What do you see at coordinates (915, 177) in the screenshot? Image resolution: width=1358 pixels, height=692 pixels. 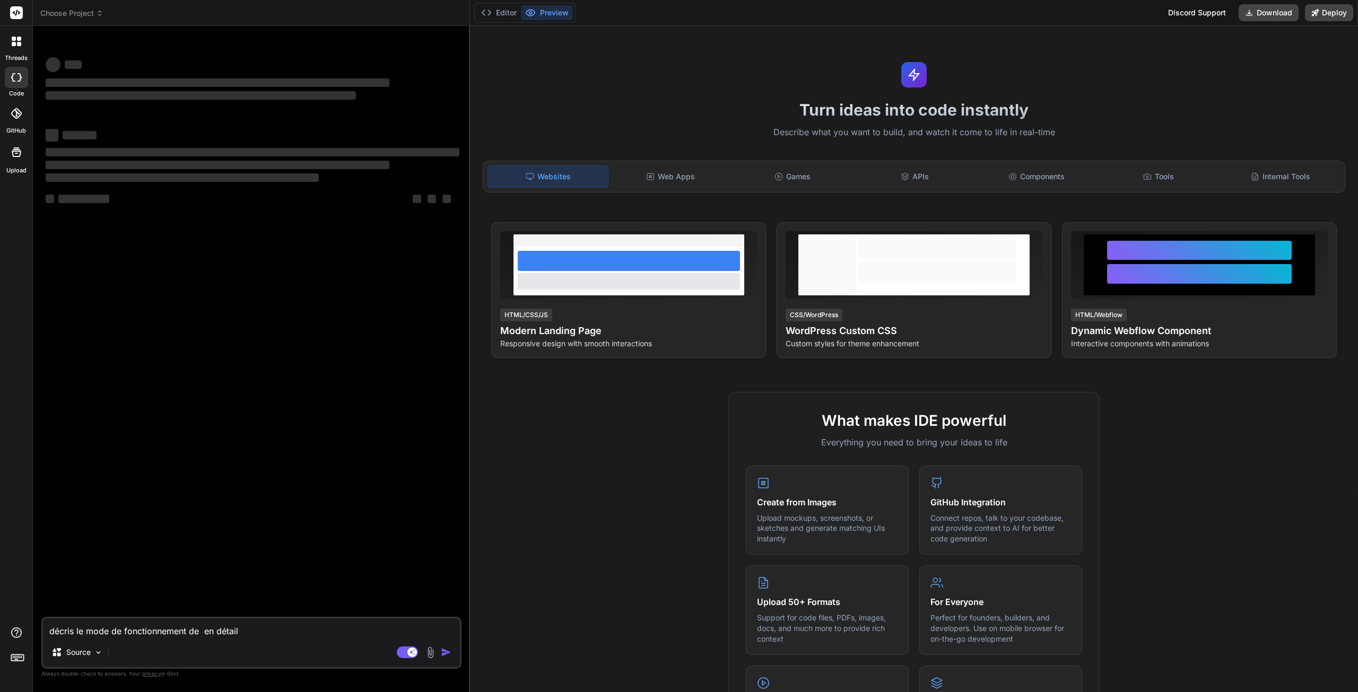 I see `div: APIs` at bounding box center [915, 177].